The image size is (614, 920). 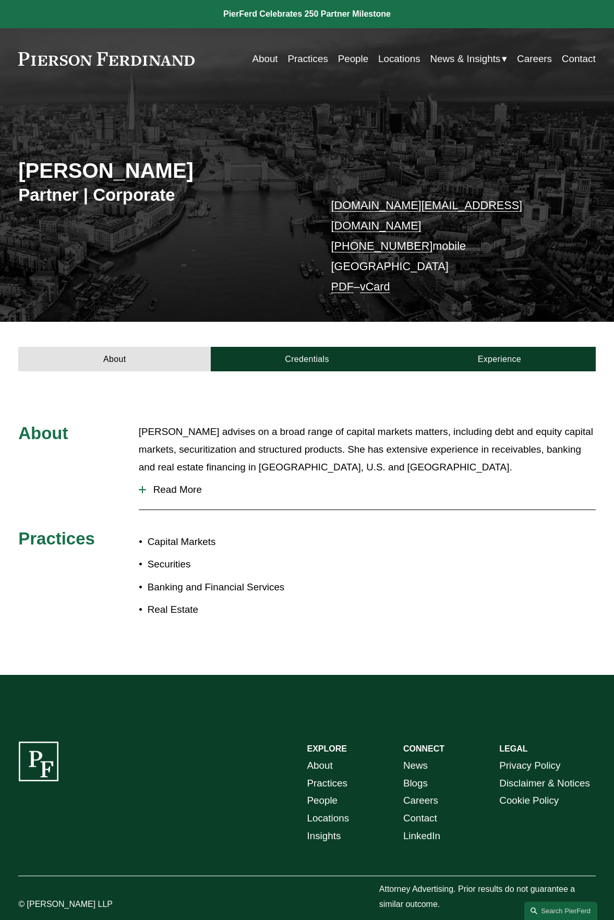 What do you see at coordinates (561, 911) in the screenshot?
I see `a: Search this site` at bounding box center [561, 911].